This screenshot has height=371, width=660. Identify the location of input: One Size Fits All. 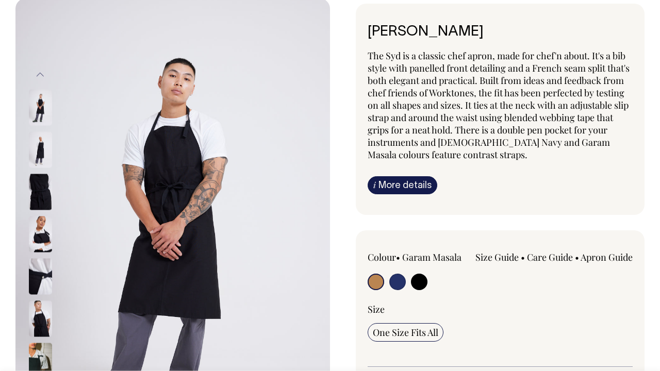
(405, 332).